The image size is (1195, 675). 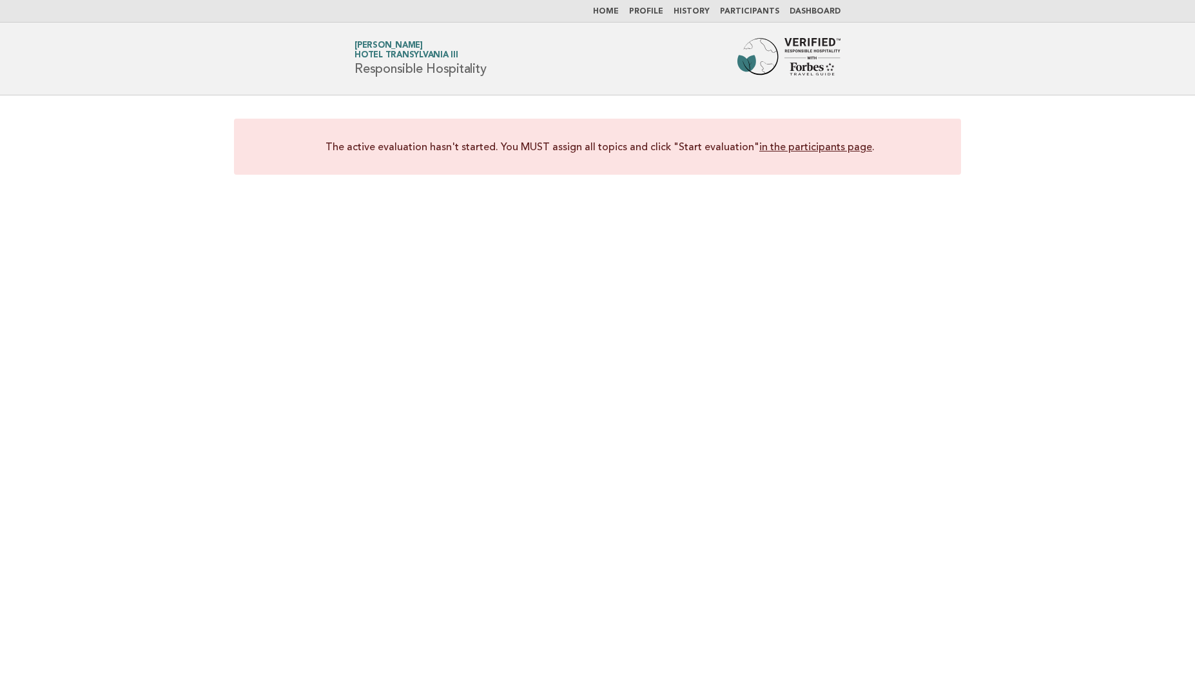 What do you see at coordinates (692, 12) in the screenshot?
I see `a: History` at bounding box center [692, 12].